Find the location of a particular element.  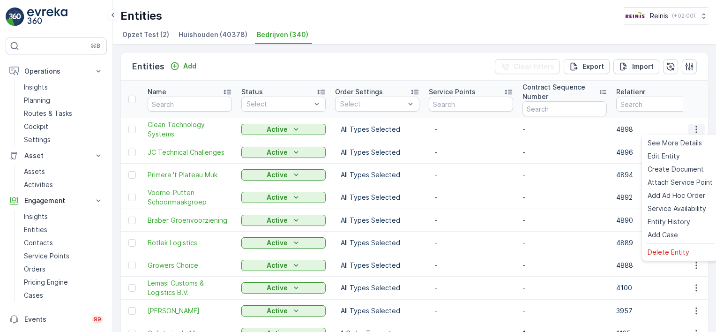

p: Order Settings is located at coordinates (359, 92).